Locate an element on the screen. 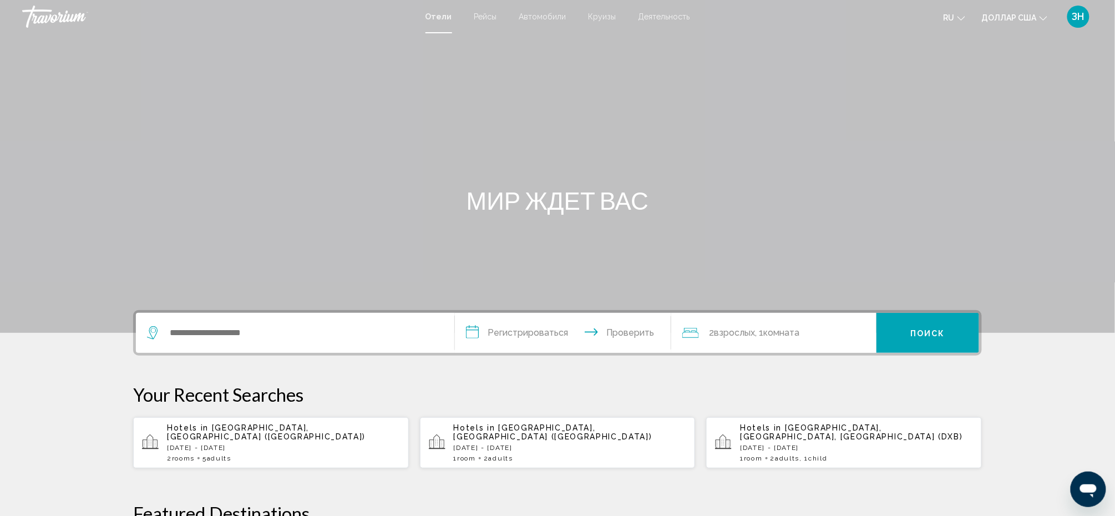 This screenshot has height=516, width=1115. font: доллар США is located at coordinates (1009, 18).